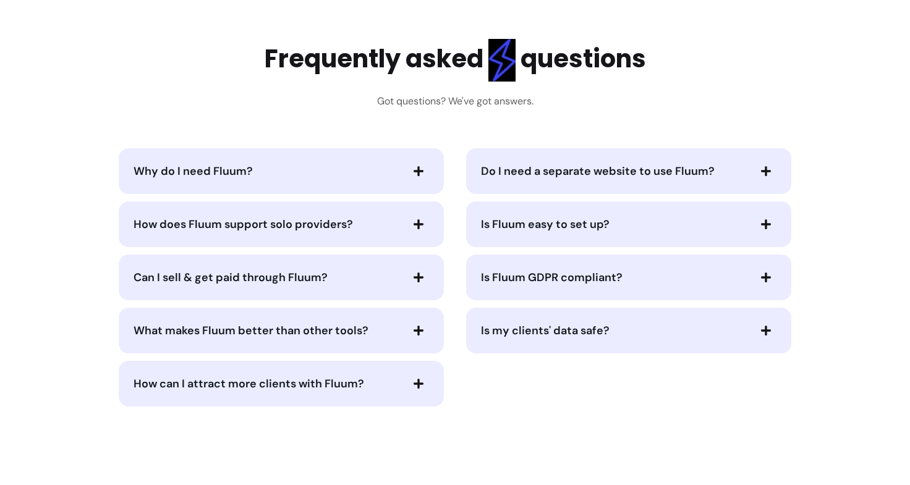 The width and height of the screenshot is (910, 485). Describe the element at coordinates (598, 171) in the screenshot. I see `span: Do I need a separate website to use Fluum?` at that location.